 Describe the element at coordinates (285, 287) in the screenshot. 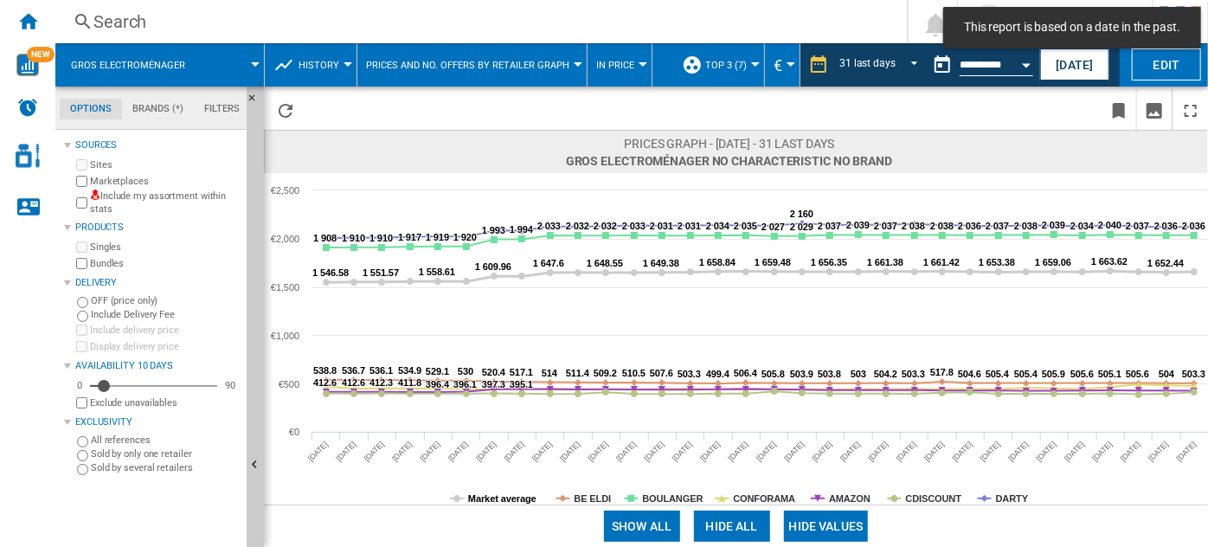

I see `tspan: €1,500` at that location.